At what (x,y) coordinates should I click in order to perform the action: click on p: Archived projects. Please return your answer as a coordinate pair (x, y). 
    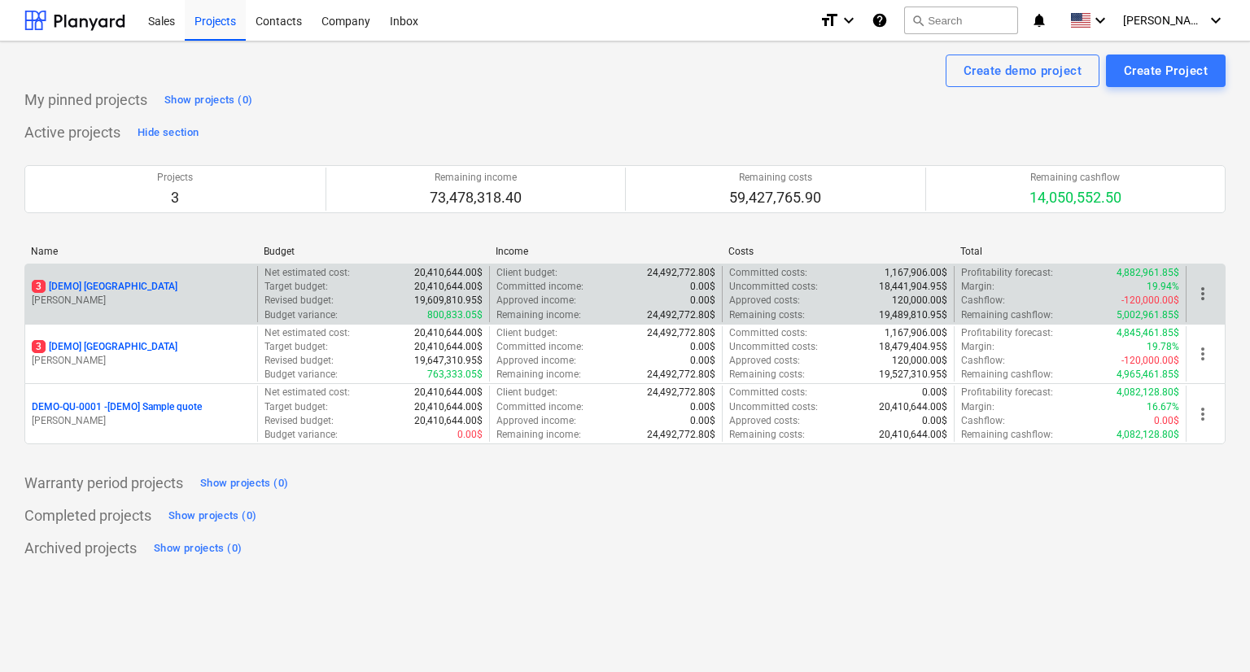
    Looking at the image, I should click on (81, 548).